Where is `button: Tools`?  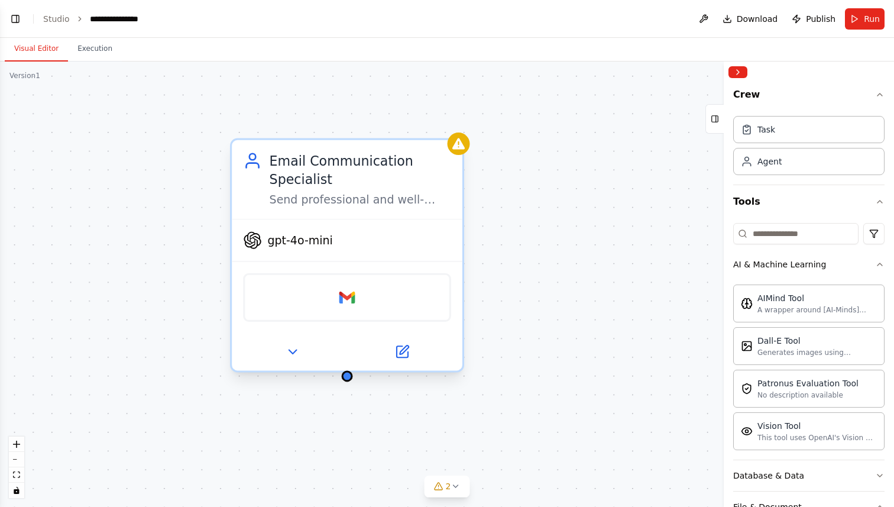
button: Tools is located at coordinates (809, 202).